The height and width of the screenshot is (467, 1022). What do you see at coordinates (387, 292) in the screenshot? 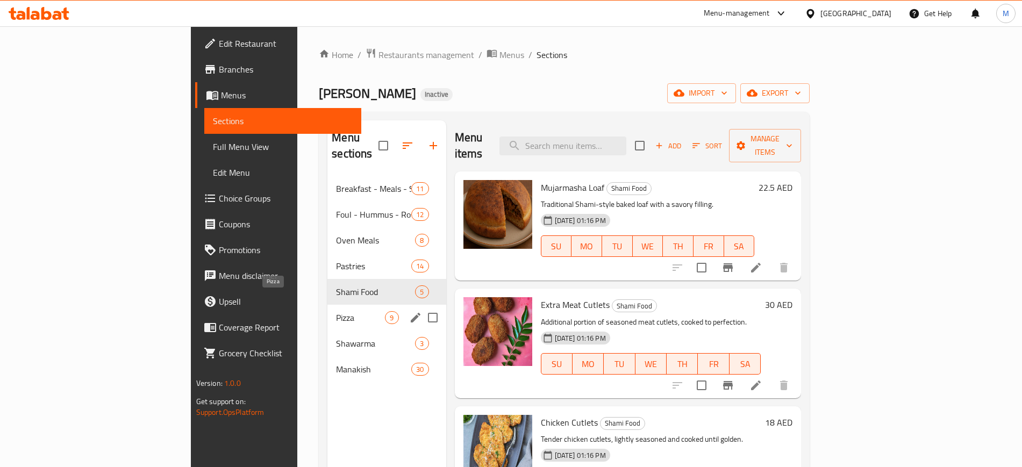
I see `div: Shami Food5` at bounding box center [387, 292].